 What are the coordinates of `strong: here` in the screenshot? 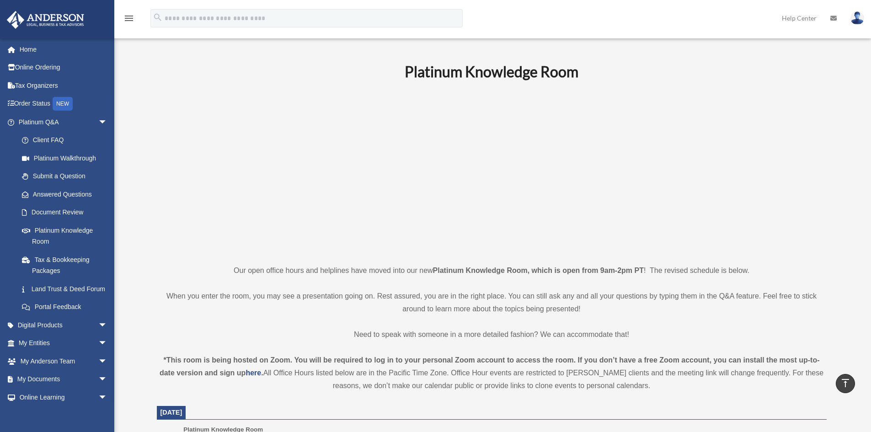 It's located at (253, 373).